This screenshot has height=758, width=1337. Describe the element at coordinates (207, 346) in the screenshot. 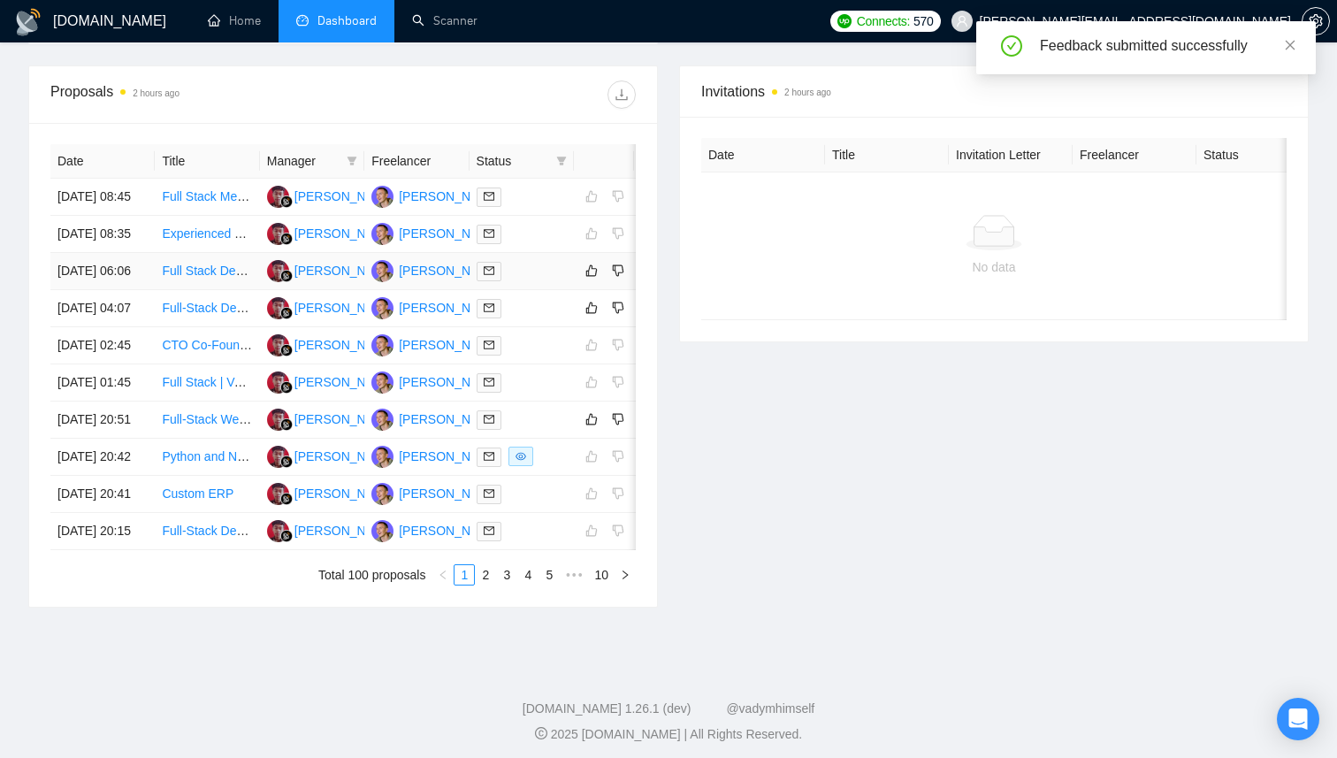

I see `td: CTO Co-Founder Needed for AI Learning App Development` at that location.